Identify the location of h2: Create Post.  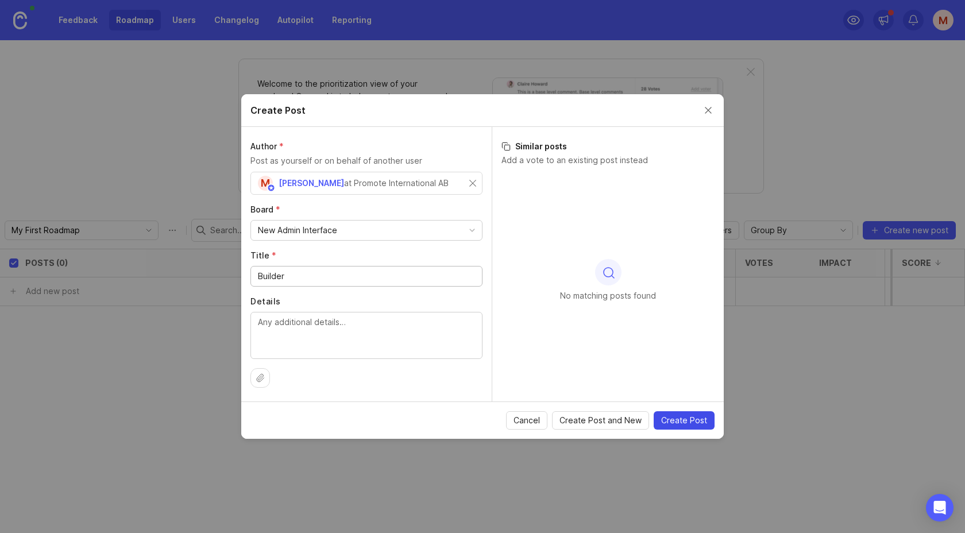
(278, 110).